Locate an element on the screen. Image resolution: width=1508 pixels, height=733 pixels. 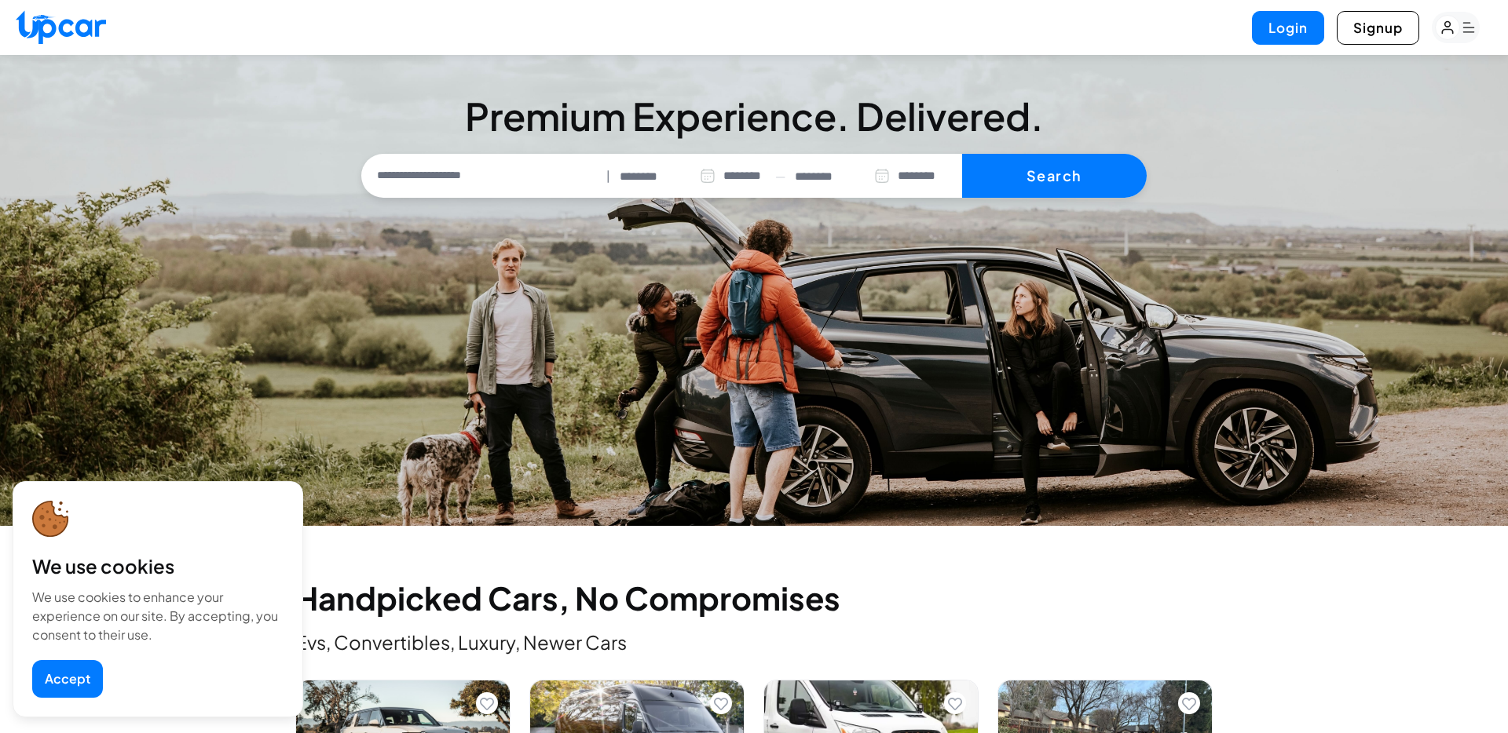
div: We use cookies is located at coordinates (158, 566).